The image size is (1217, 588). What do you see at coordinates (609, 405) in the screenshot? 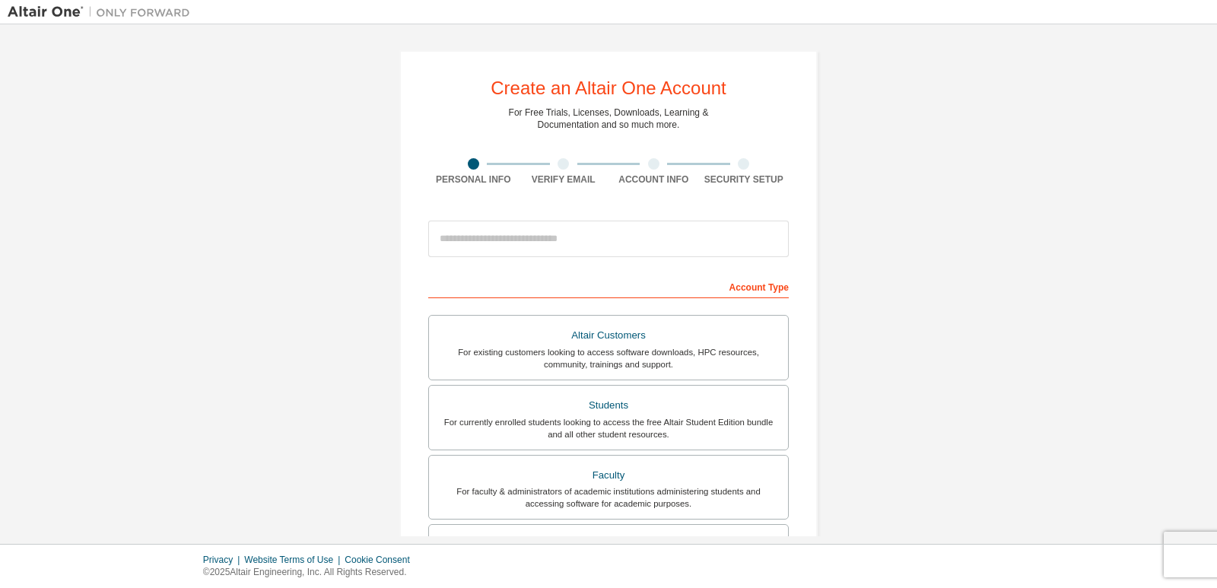
I see `div: Students` at bounding box center [609, 405].